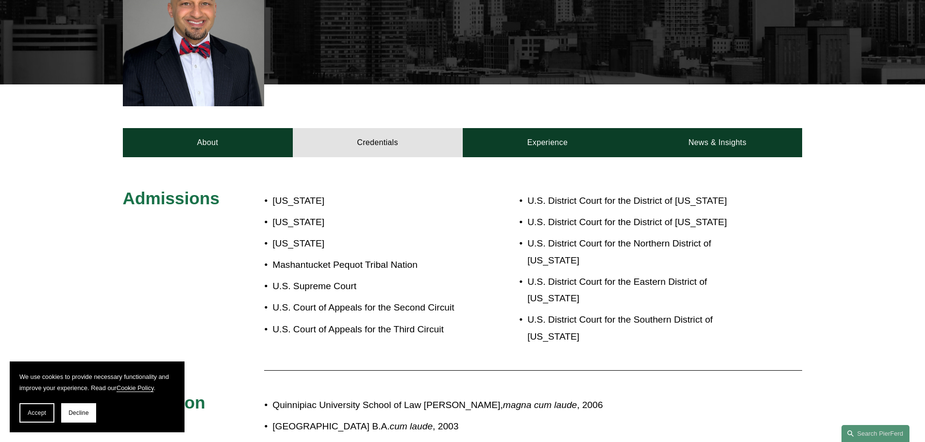 This screenshot has height=442, width=925. What do you see at coordinates (97, 397) in the screenshot?
I see `section: Cookie banner` at bounding box center [97, 397].